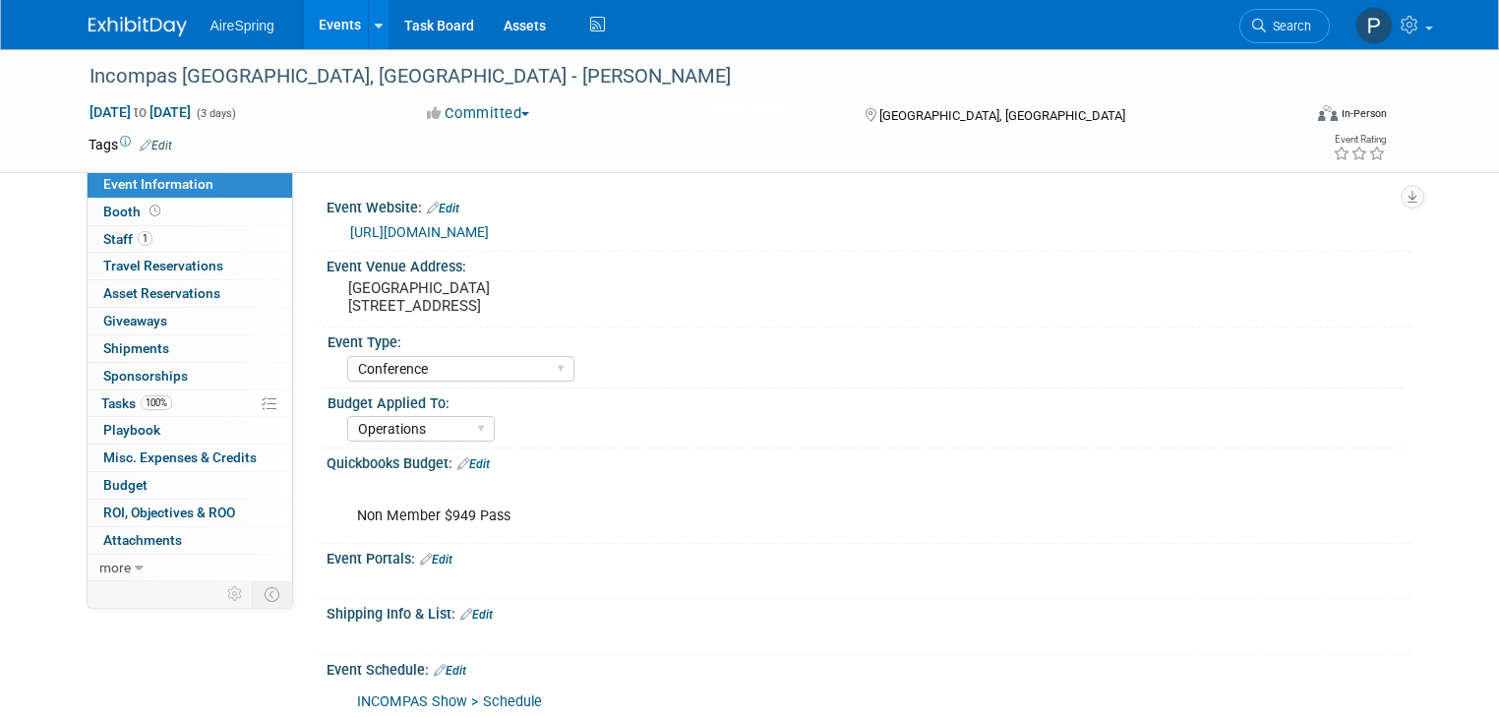 Image resolution: width=1499 pixels, height=717 pixels. What do you see at coordinates (125, 485) in the screenshot?
I see `span: Budget` at bounding box center [125, 485].